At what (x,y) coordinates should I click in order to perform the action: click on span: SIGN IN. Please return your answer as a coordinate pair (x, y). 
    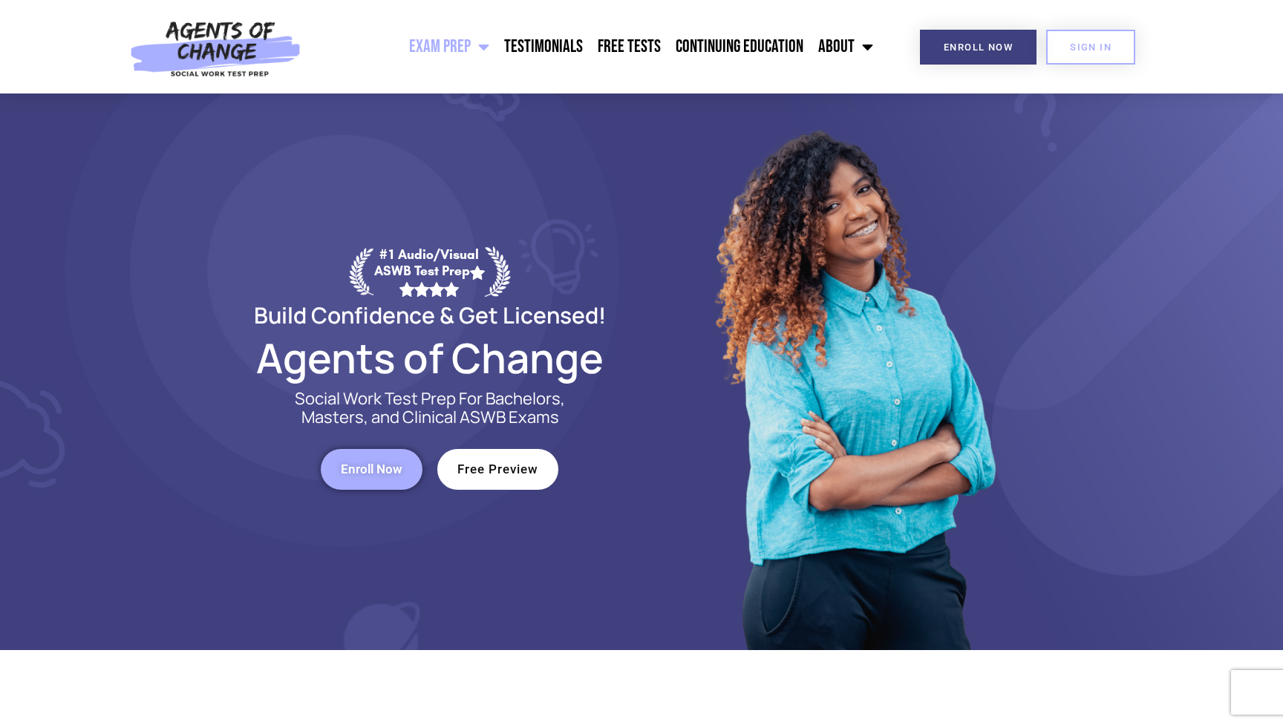
    Looking at the image, I should click on (1091, 47).